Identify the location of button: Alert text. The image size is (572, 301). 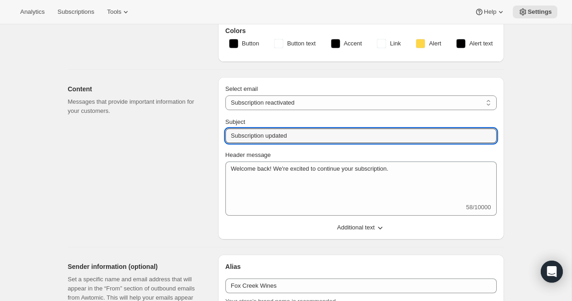
(475, 44).